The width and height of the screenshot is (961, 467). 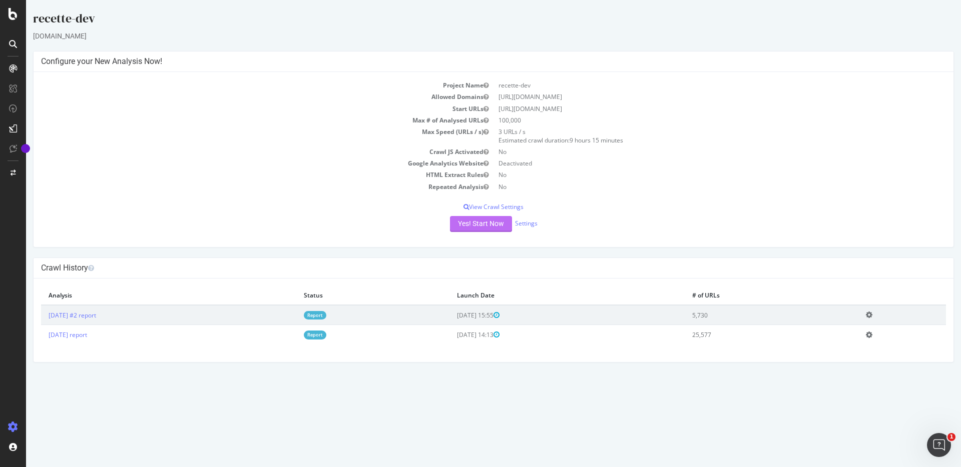 What do you see at coordinates (745, 335) in the screenshot?
I see `td: 25,577` at bounding box center [745, 335].